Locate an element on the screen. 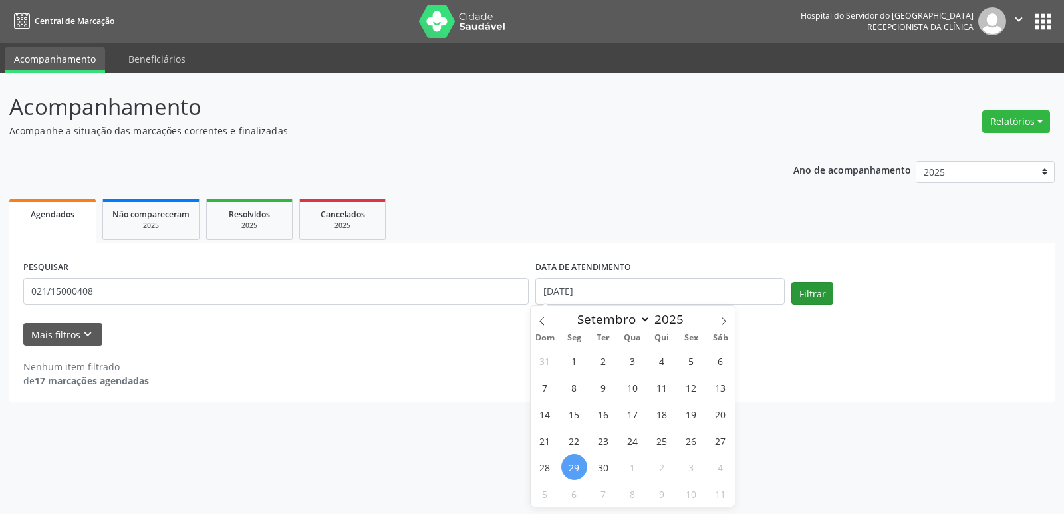 The height and width of the screenshot is (514, 1064). span: Setembro 5, 2025 is located at coordinates (691, 361).